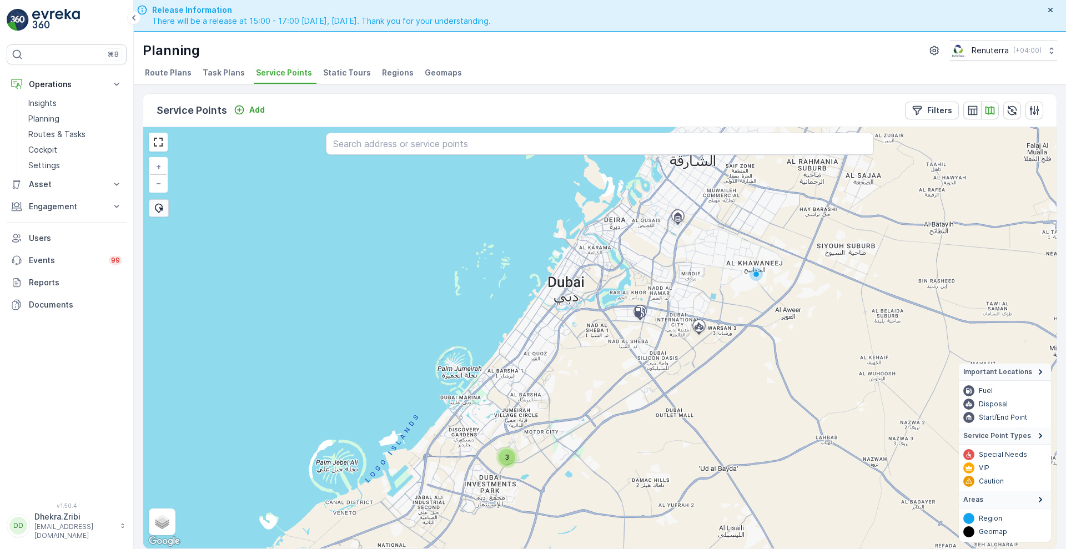 The height and width of the screenshot is (549, 1066). I want to click on p: ⌘B, so click(113, 54).